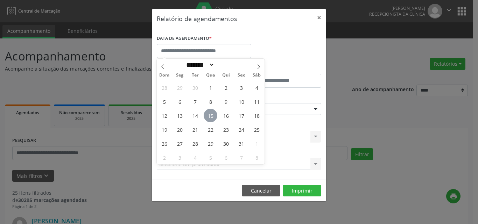  Describe the element at coordinates (241, 75) in the screenshot. I see `span: Sex` at that location.